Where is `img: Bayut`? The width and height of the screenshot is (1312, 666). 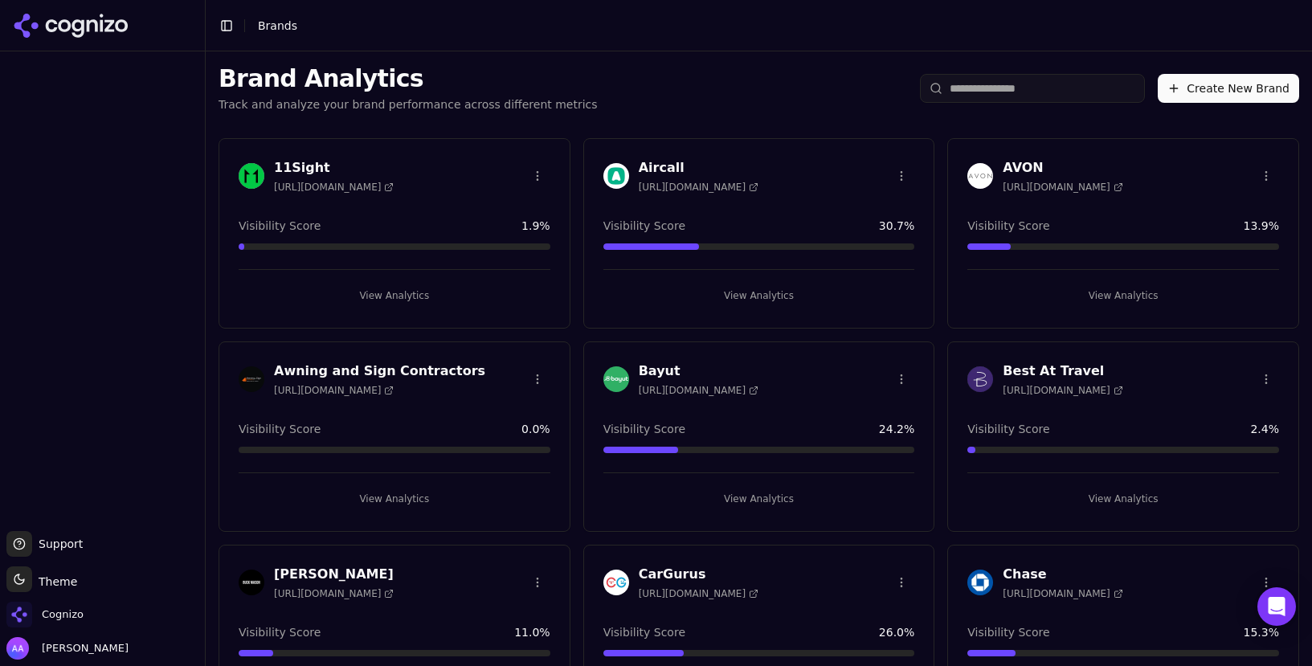 img: Bayut is located at coordinates (616, 379).